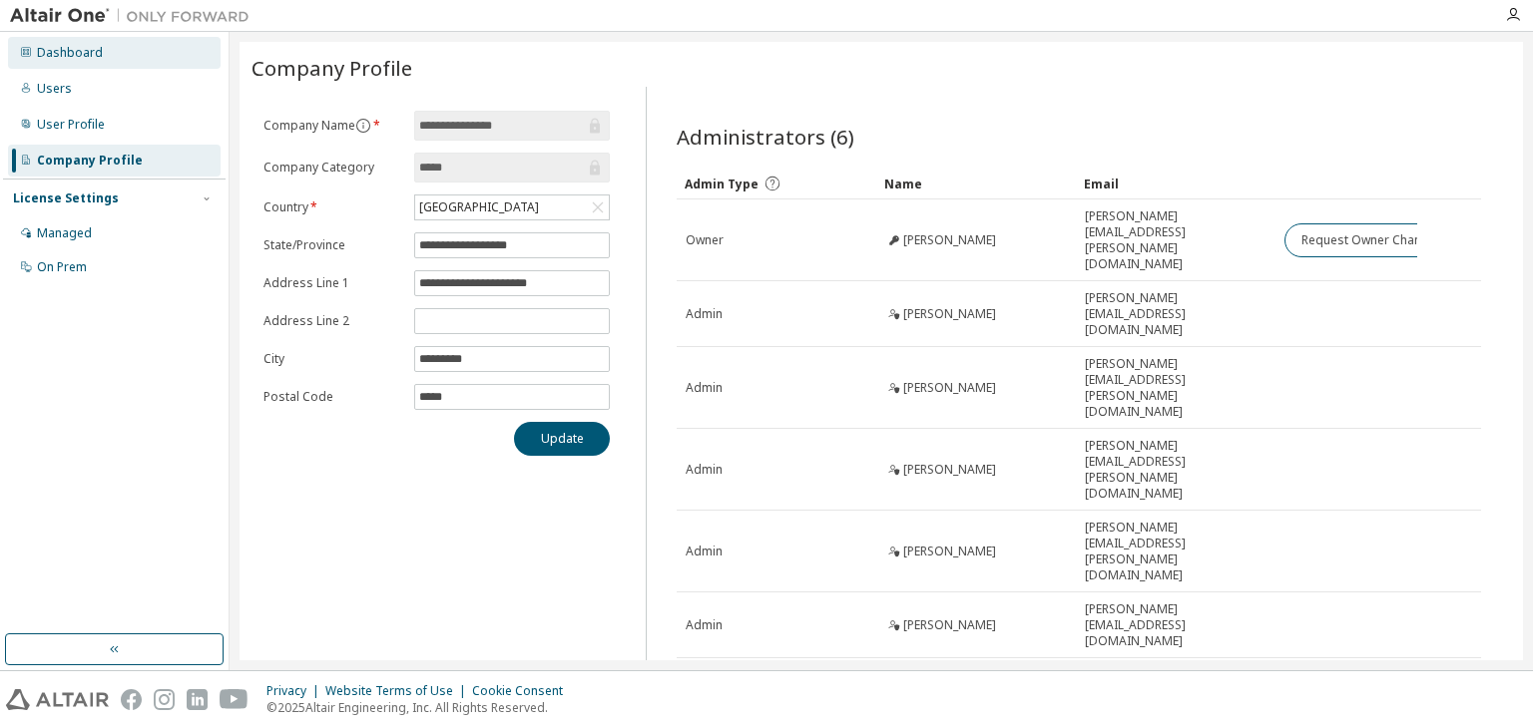 This screenshot has width=1533, height=728. Describe the element at coordinates (1175, 184) in the screenshot. I see `div: Email` at that location.